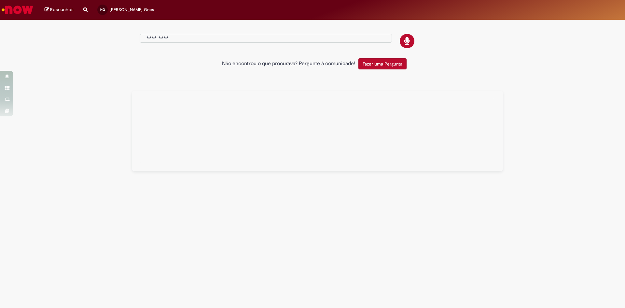 This screenshot has width=625, height=308. Describe the element at coordinates (17, 10) in the screenshot. I see `img: ServiceNow` at that location.